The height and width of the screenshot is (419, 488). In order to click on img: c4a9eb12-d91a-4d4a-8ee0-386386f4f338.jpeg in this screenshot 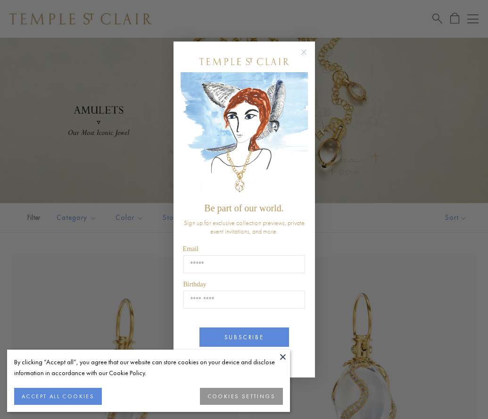, I will do `click(244, 135)`.